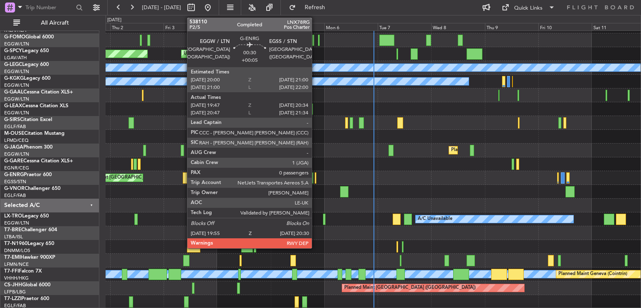 Image resolution: width=641 pixels, height=308 pixels. What do you see at coordinates (351, 27) in the screenshot?
I see `div: Mon 6` at bounding box center [351, 27].